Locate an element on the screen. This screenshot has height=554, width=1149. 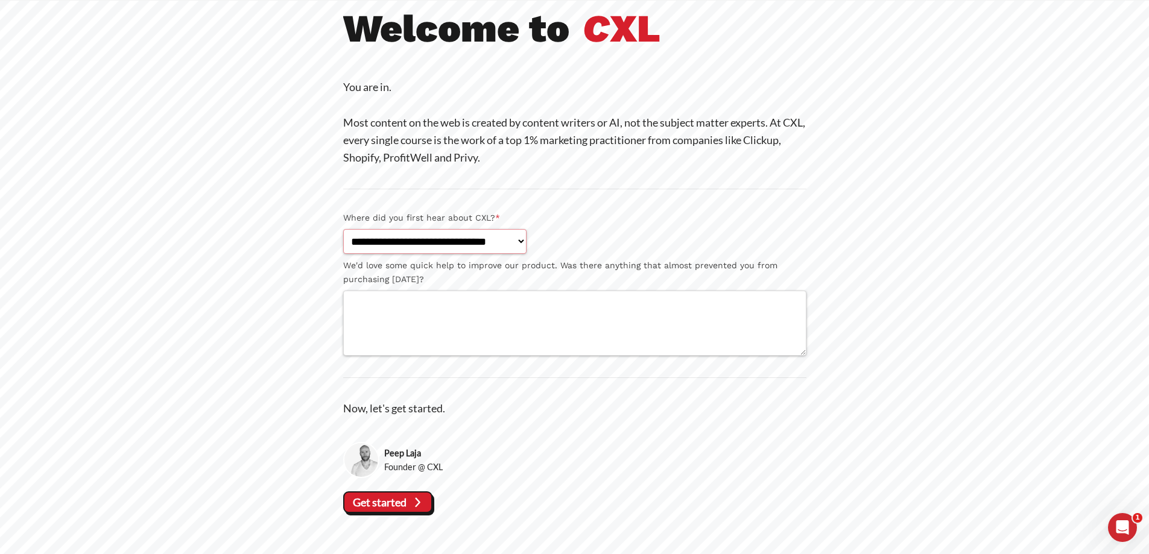
b: Welcome to is located at coordinates (456, 28).